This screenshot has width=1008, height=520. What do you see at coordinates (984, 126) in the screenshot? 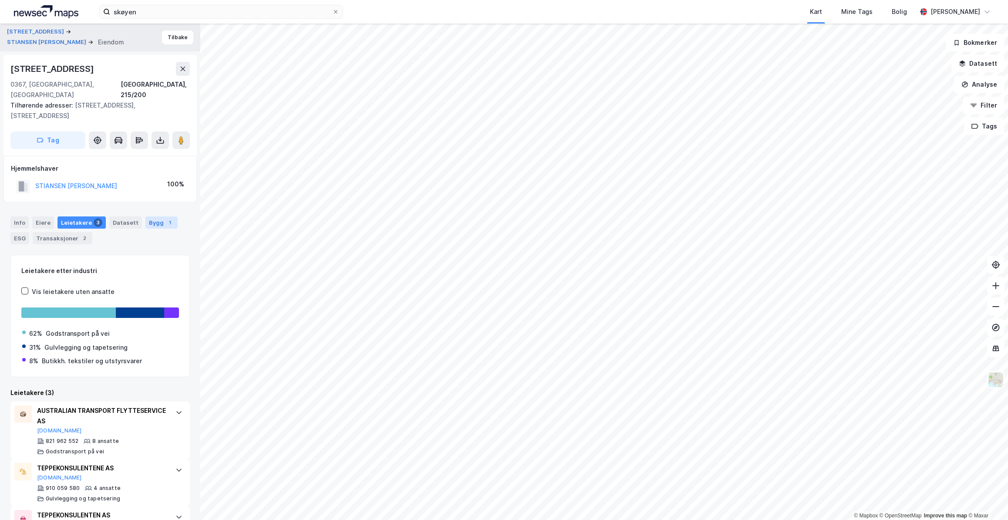
I see `button: Tags` at bounding box center [984, 126].